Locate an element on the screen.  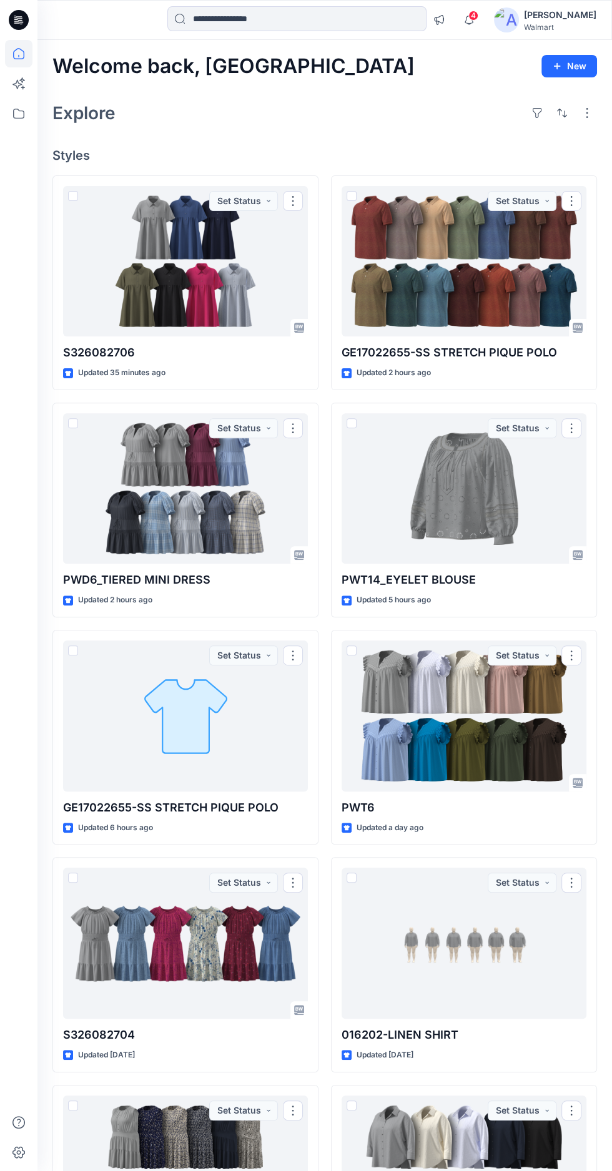
a: PWT14_EYELET BLOUSE is located at coordinates (464, 489).